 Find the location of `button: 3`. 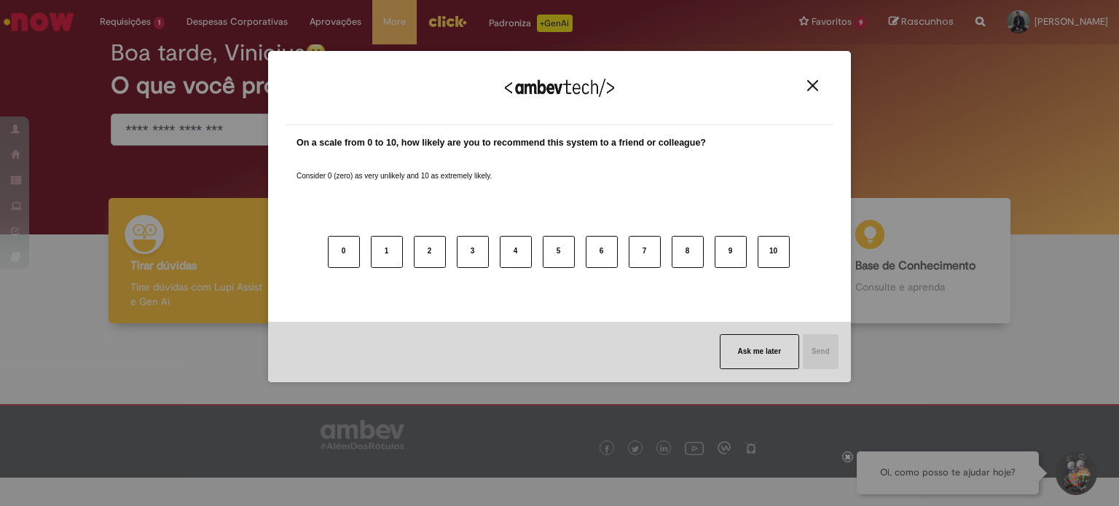

button: 3 is located at coordinates (473, 252).